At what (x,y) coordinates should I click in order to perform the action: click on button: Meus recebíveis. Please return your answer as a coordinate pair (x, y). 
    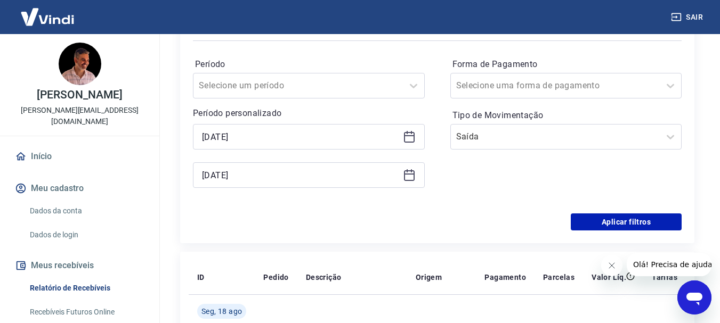
    Looking at the image, I should click on (79, 266).